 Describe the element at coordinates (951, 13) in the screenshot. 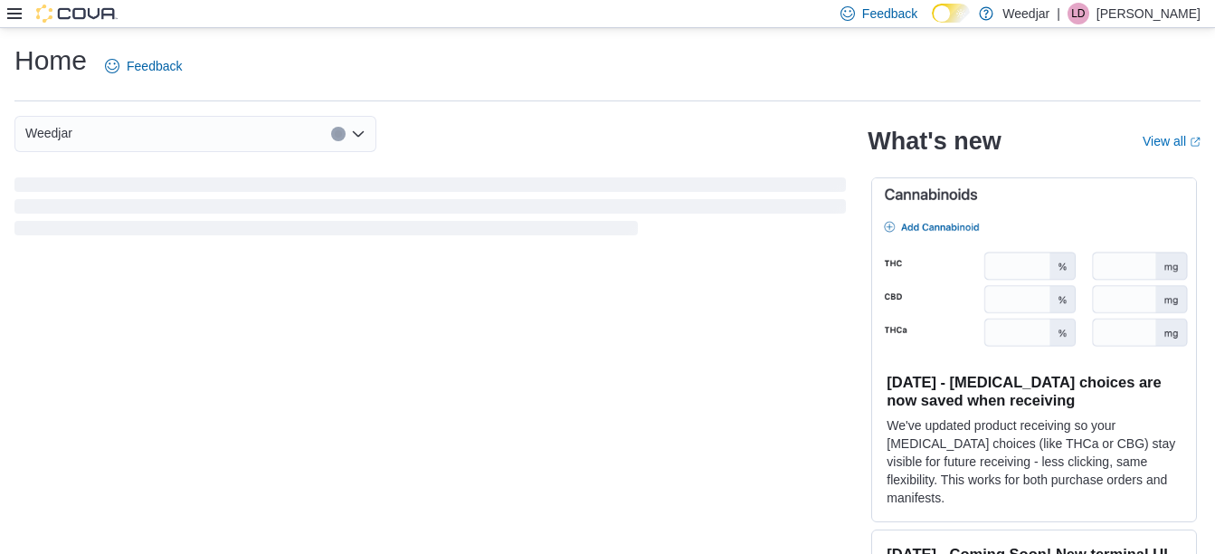

I see `input: Dark Mode` at that location.